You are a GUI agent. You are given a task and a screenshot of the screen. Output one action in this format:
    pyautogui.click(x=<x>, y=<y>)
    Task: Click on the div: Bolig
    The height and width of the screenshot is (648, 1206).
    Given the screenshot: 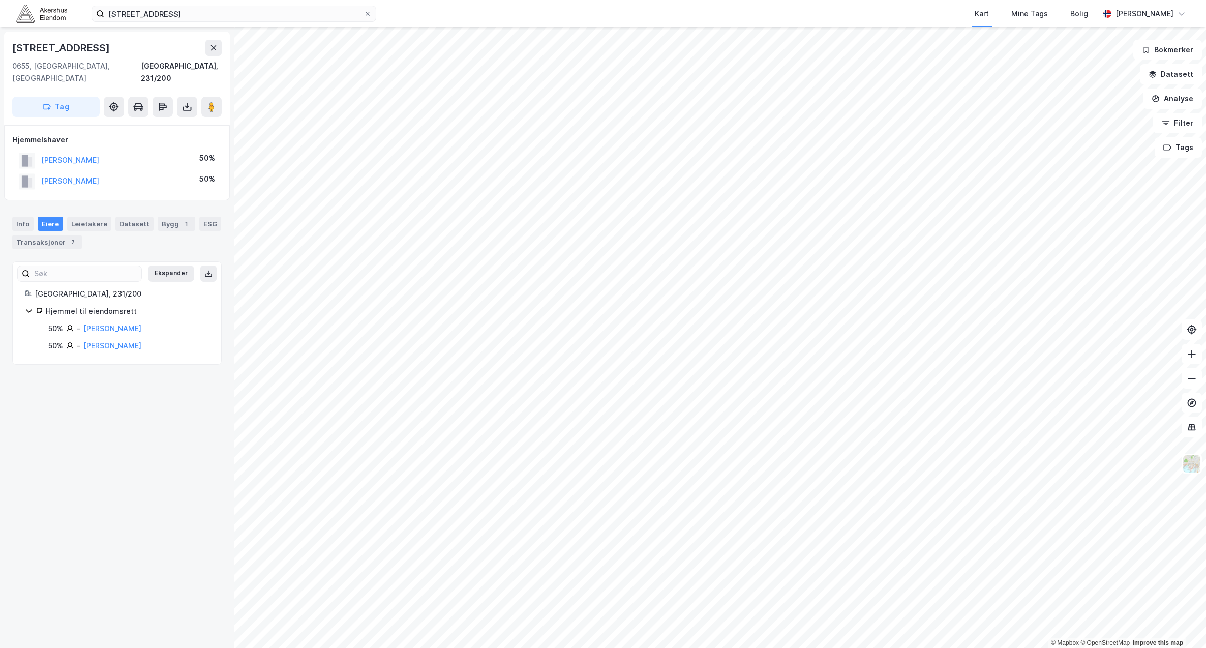 What is the action you would take?
    pyautogui.click(x=1079, y=14)
    